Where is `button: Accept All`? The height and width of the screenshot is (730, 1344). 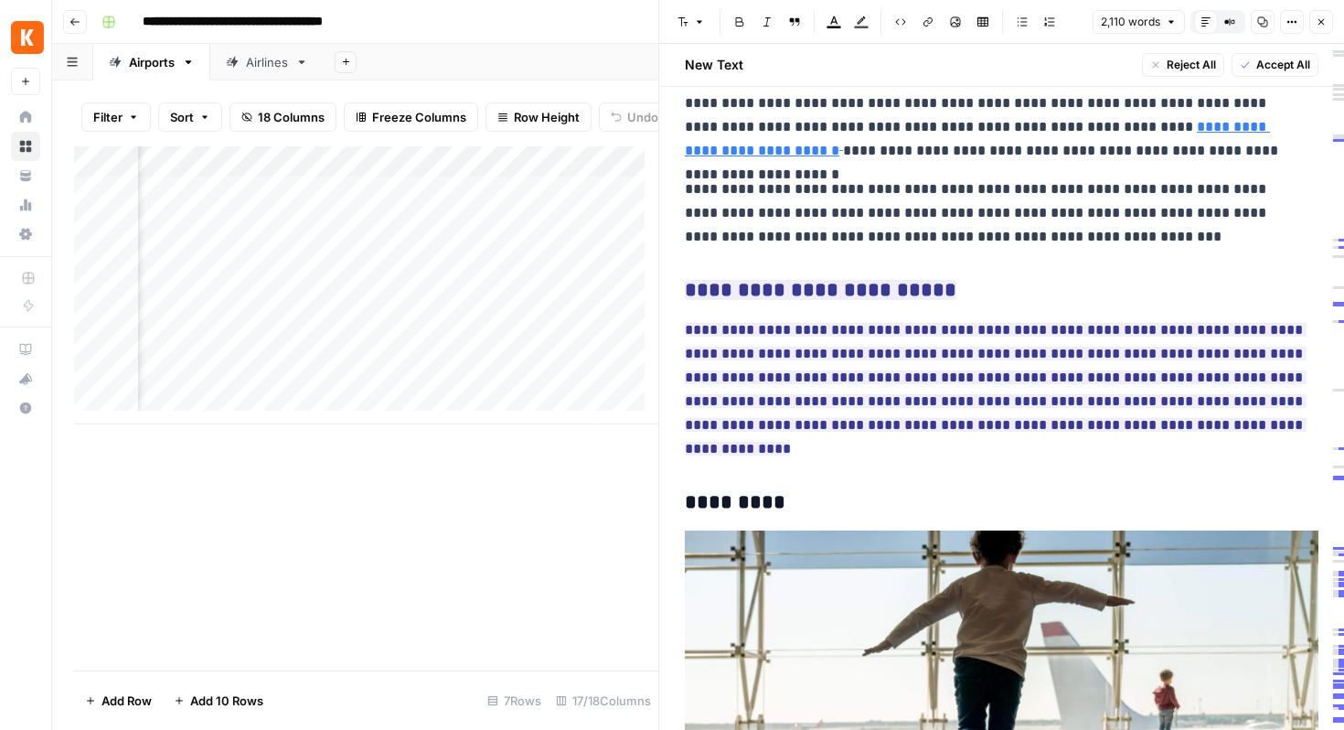 button: Accept All is located at coordinates (1274, 65).